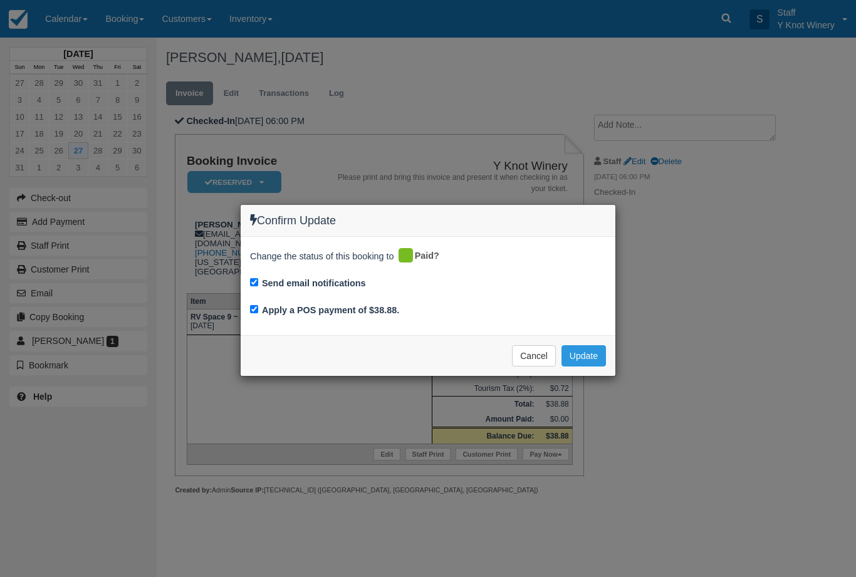  I want to click on label: Apply a POS payment of $38.88., so click(330, 310).